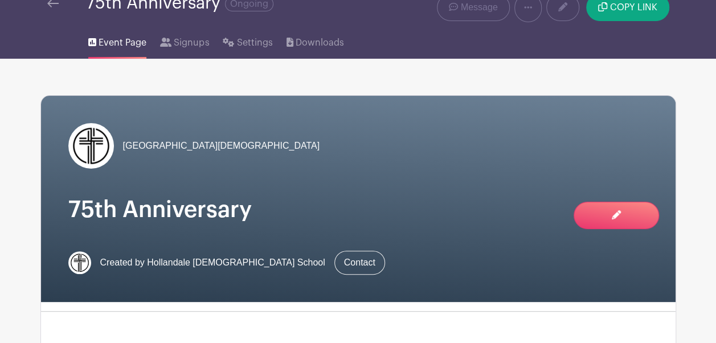 The width and height of the screenshot is (716, 343). Describe the element at coordinates (359, 263) in the screenshot. I see `a: Contact` at that location.